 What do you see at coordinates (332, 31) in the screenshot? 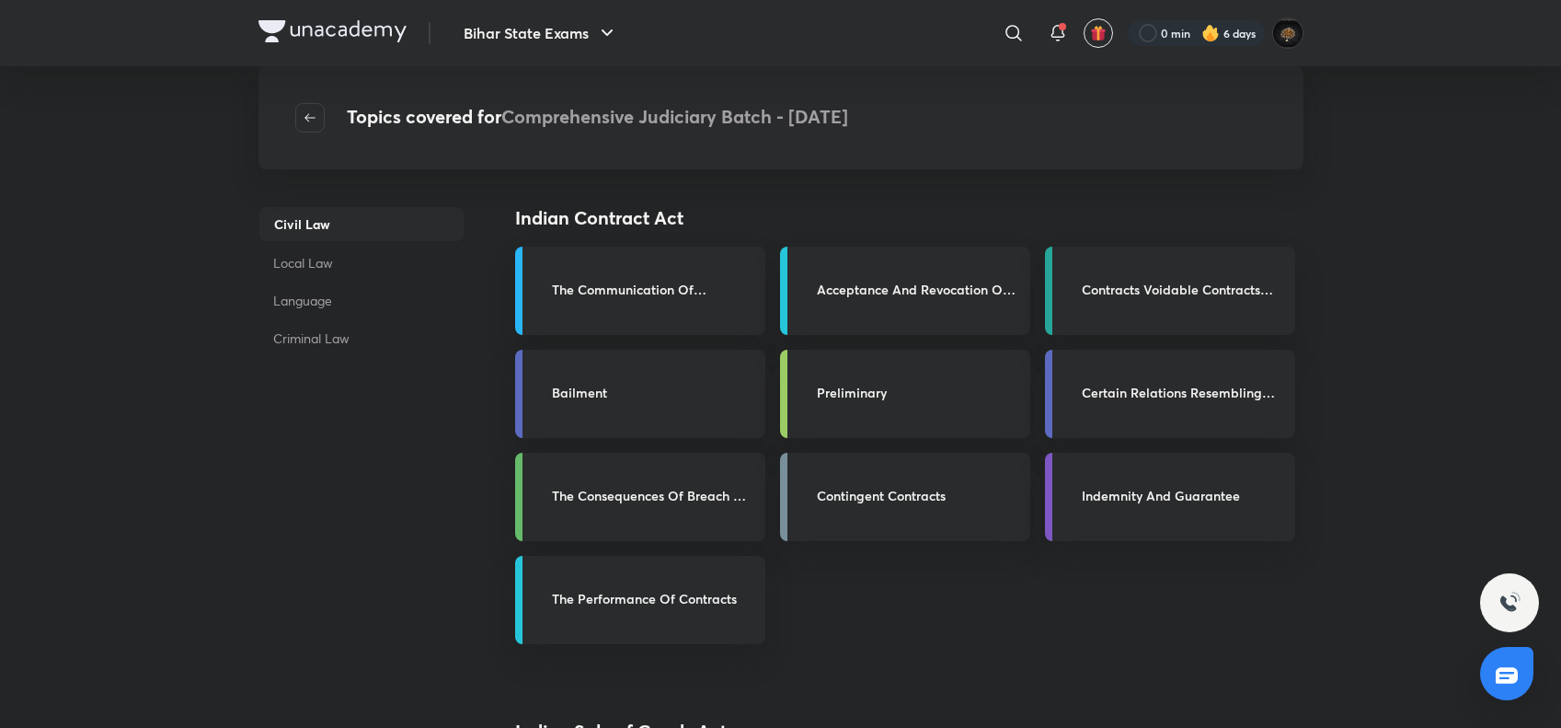
I see `img: Company Logo` at bounding box center [332, 31].